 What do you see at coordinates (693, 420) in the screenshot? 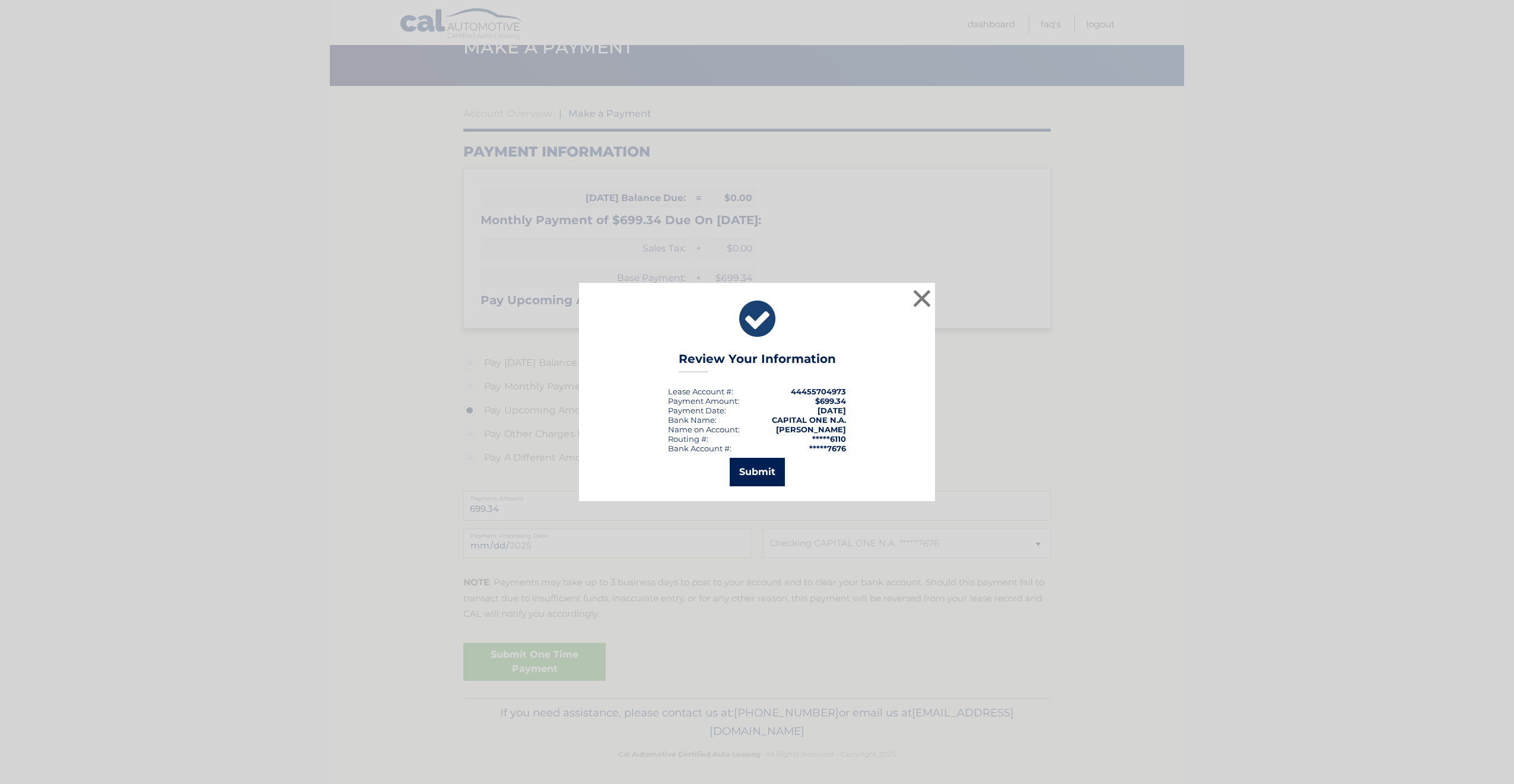
I see `div: Bank Name:` at bounding box center [693, 420].